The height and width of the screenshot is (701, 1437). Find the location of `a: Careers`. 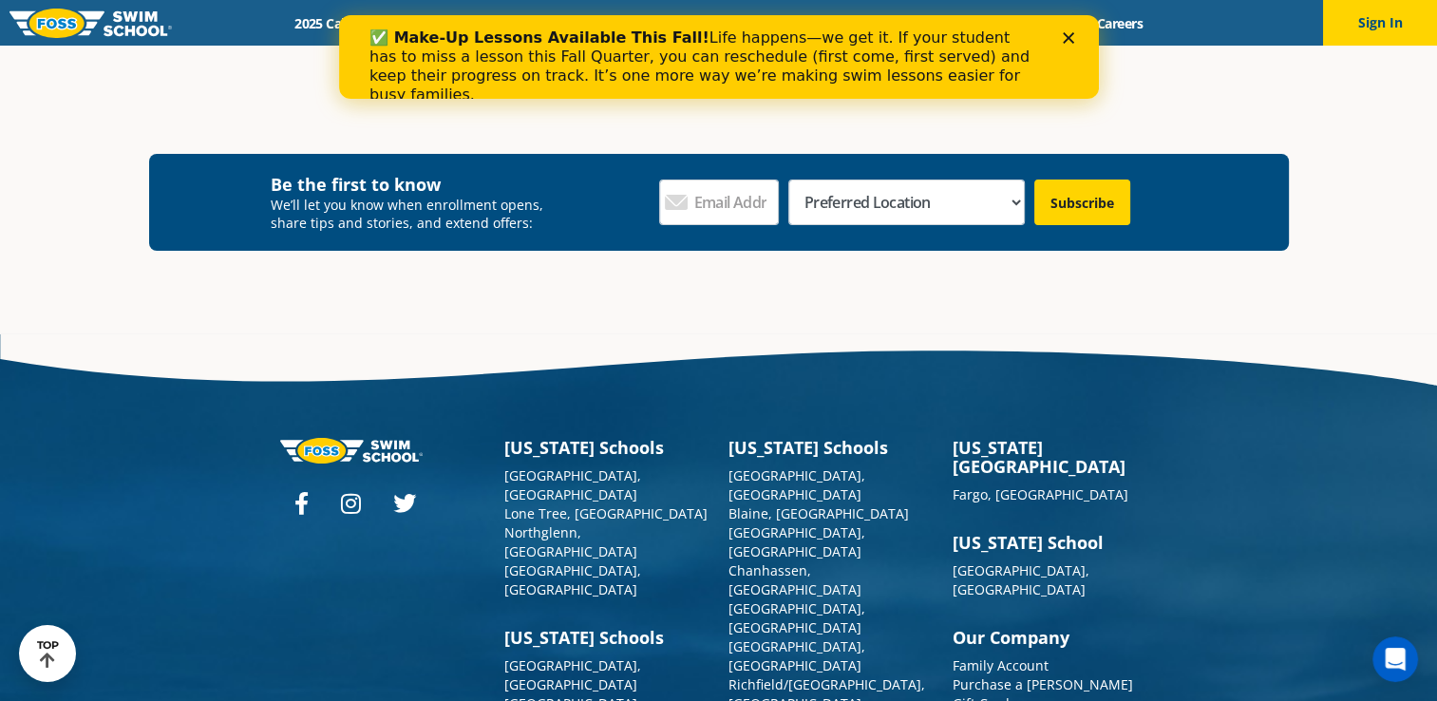

a: Careers is located at coordinates (1119, 23).